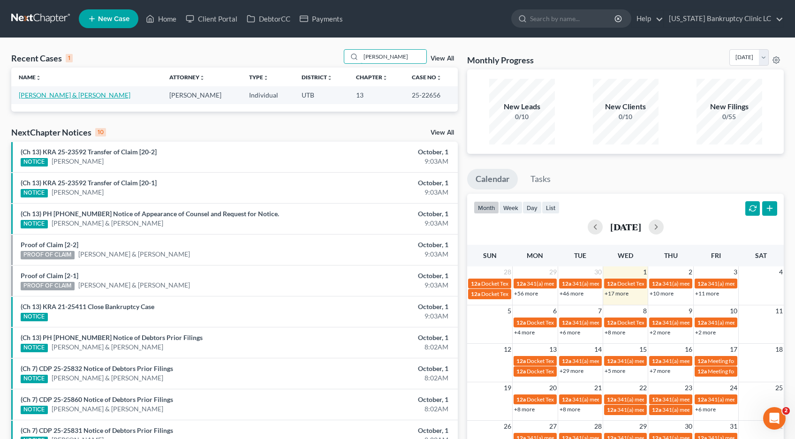  I want to click on div: 0/10, so click(626, 117).